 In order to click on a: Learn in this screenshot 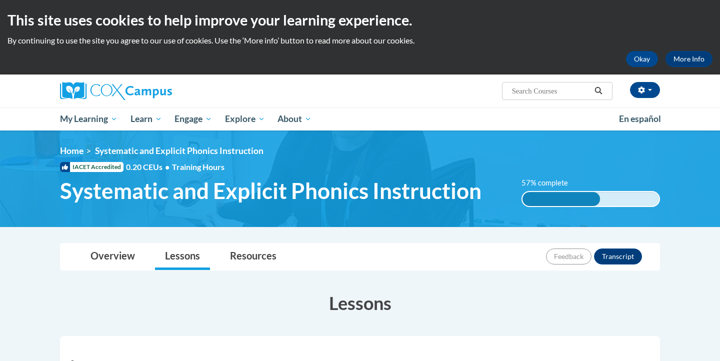, I will do `click(146, 119)`.